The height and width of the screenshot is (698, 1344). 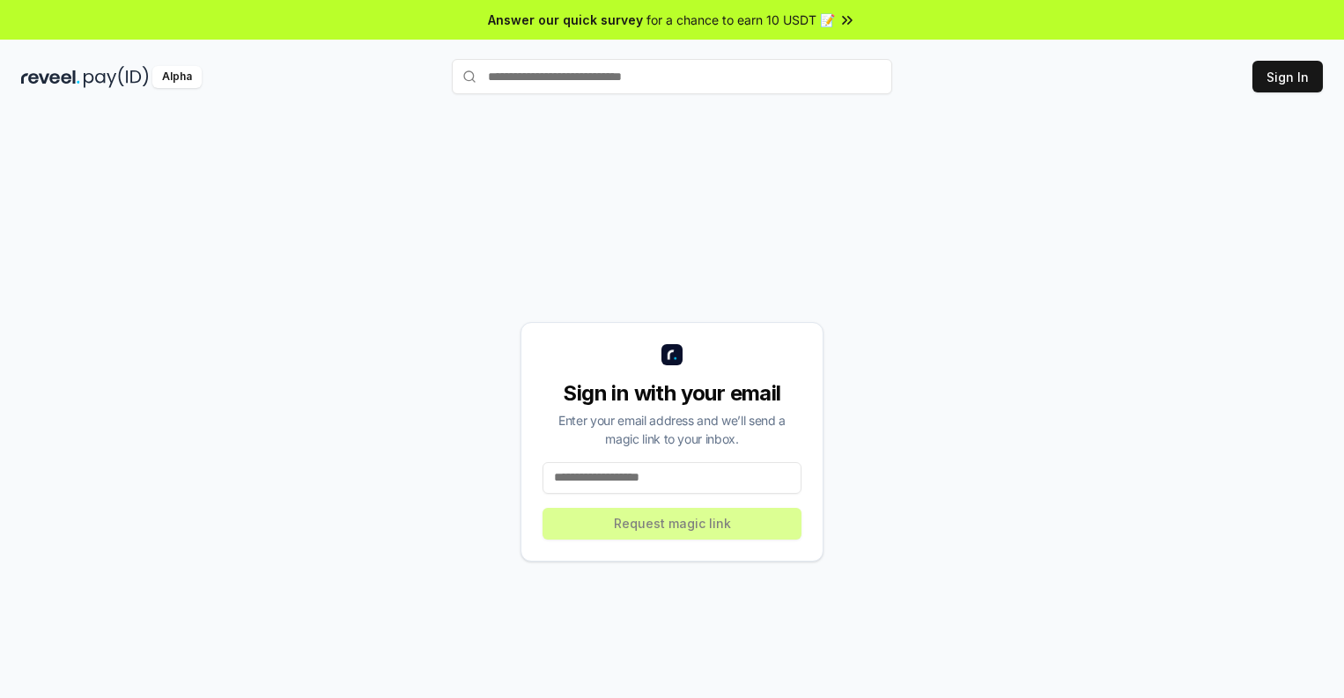 What do you see at coordinates (177, 77) in the screenshot?
I see `div: Alpha` at bounding box center [177, 77].